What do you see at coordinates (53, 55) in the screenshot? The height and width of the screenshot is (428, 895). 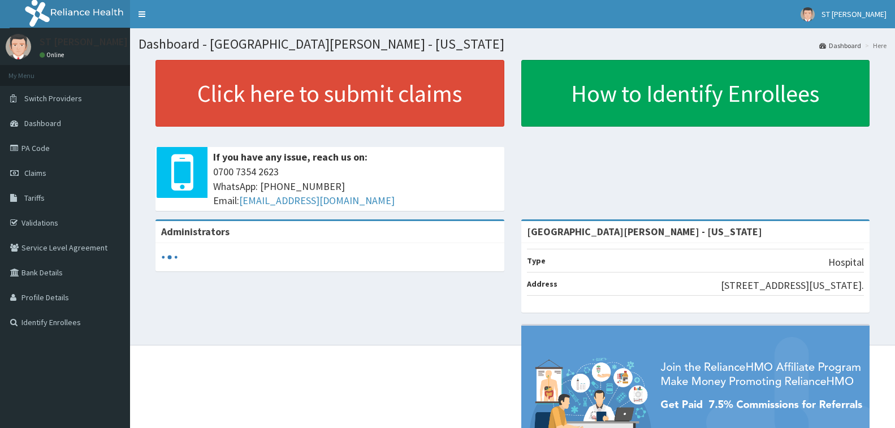 I see `a: Online` at bounding box center [53, 55].